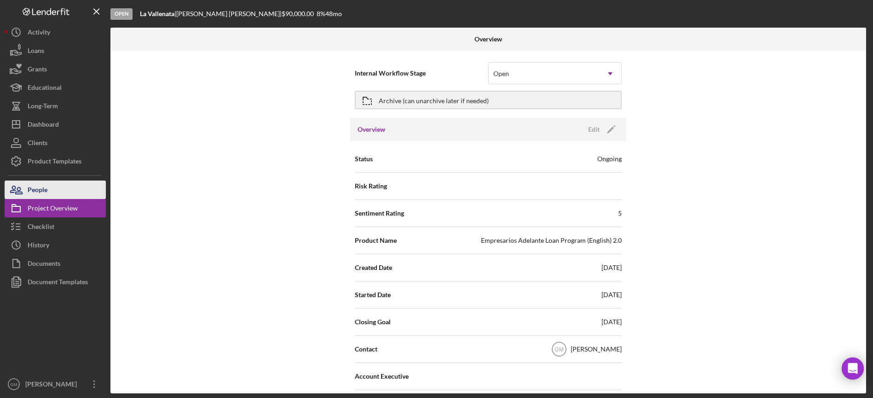 The width and height of the screenshot is (873, 398). What do you see at coordinates (55, 161) in the screenshot?
I see `button: Product Templates` at bounding box center [55, 161].